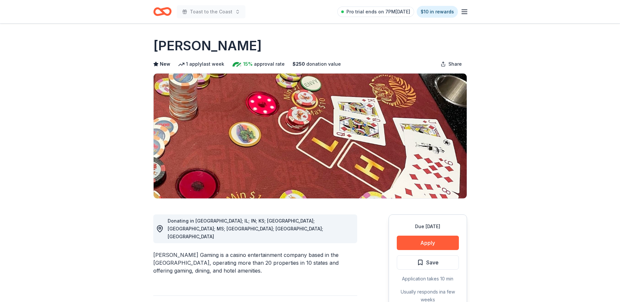 Image resolution: width=620 pixels, height=302 pixels. Describe the element at coordinates (201, 64) in the screenshot. I see `div: 1 apply last week` at that location.